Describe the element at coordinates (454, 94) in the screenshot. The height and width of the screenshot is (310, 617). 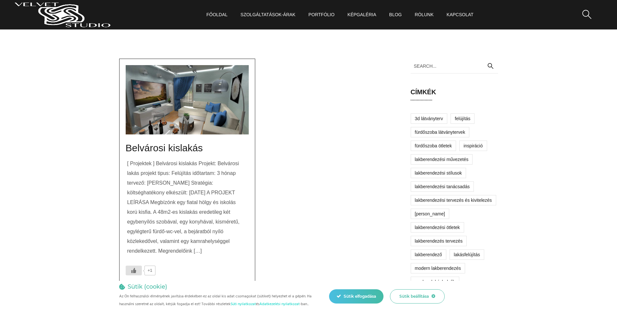
I see `h6: Címkék` at that location.